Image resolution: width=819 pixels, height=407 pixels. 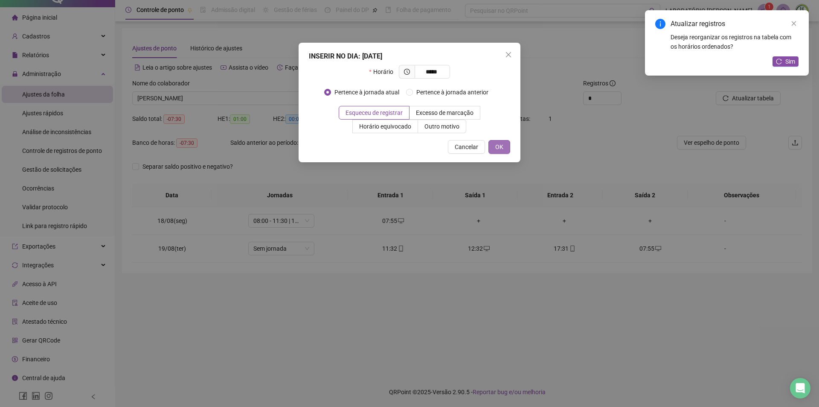 What do you see at coordinates (499, 147) in the screenshot?
I see `span: OK` at bounding box center [499, 147].